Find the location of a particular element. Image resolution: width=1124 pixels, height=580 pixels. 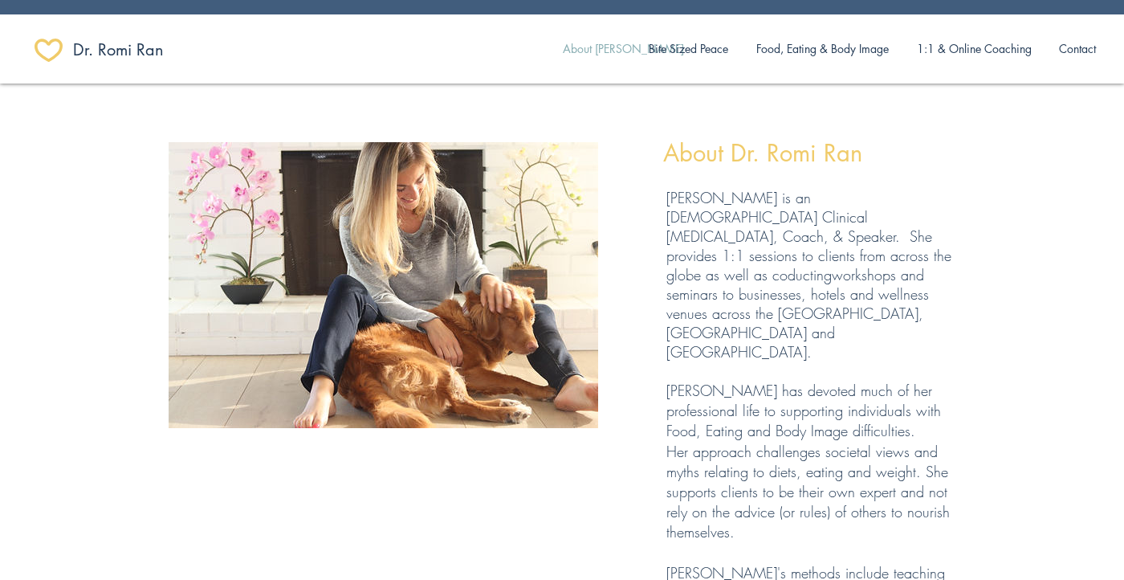

a: Bite Sized Peace is located at coordinates (688, 49).